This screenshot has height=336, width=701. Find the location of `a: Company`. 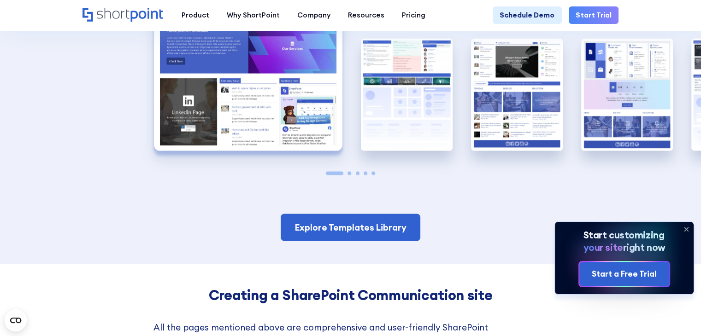

a: Company is located at coordinates (314, 15).